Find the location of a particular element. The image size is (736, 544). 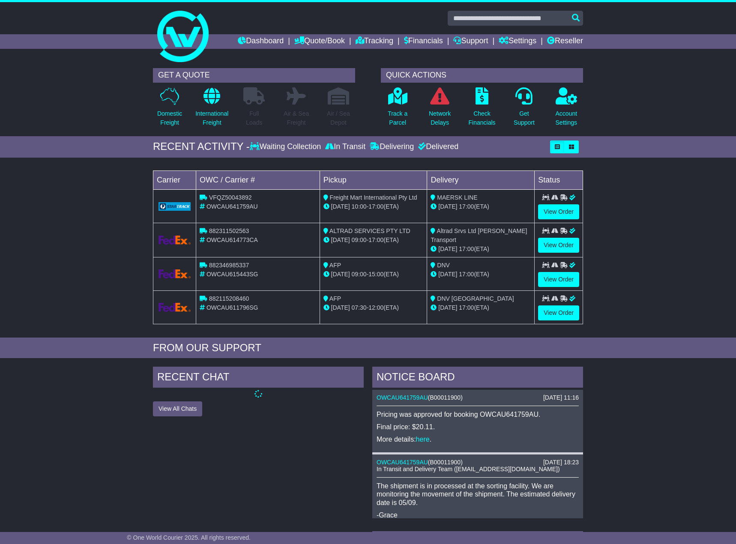

p: Network Delays is located at coordinates (440, 118).